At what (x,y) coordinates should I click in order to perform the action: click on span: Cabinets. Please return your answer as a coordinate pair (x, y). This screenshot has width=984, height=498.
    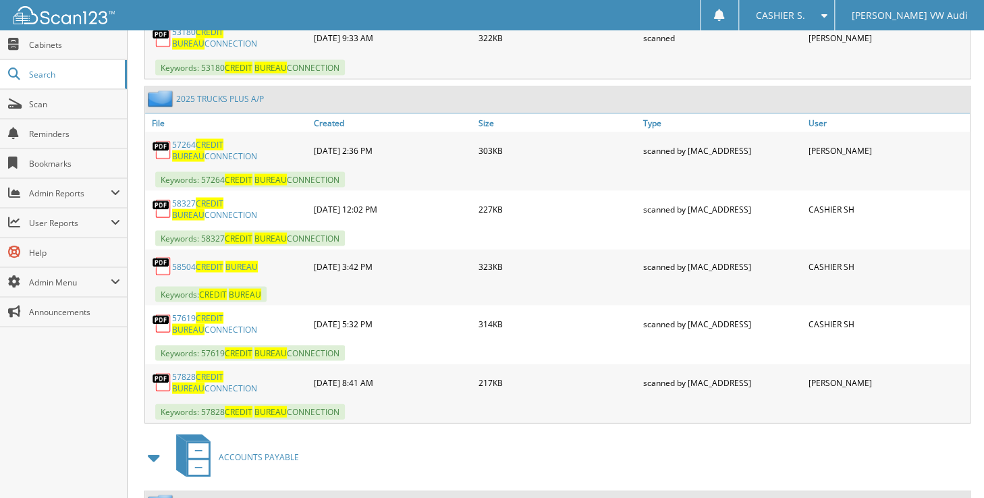
    Looking at the image, I should click on (74, 45).